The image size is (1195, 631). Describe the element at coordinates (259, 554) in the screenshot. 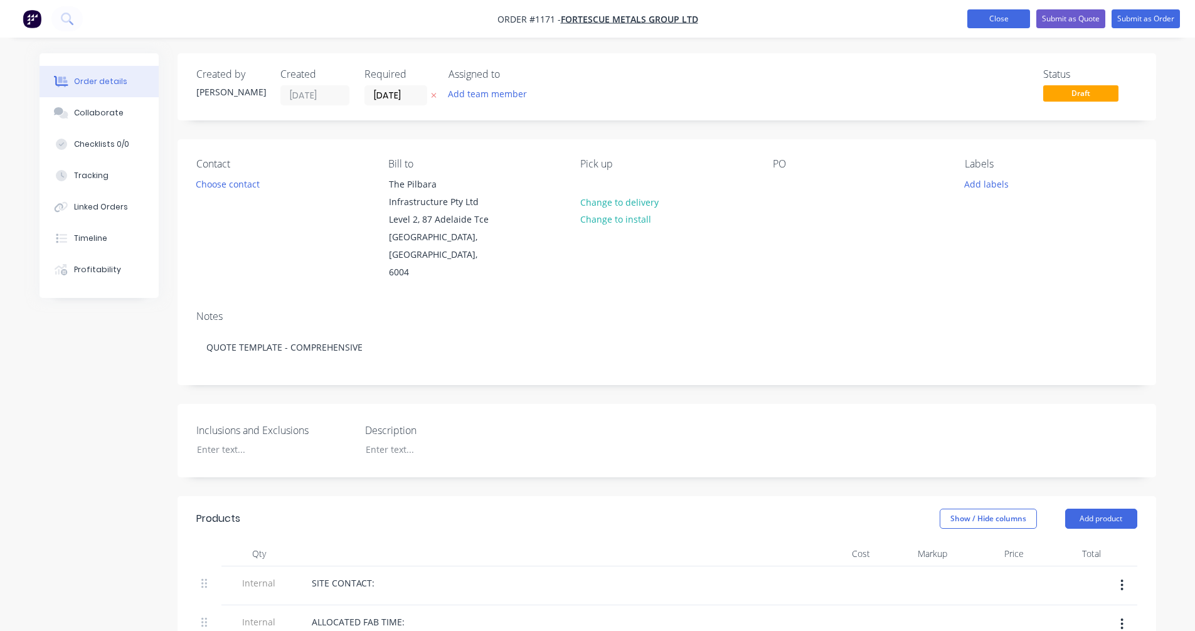

I see `div: Qty` at that location.